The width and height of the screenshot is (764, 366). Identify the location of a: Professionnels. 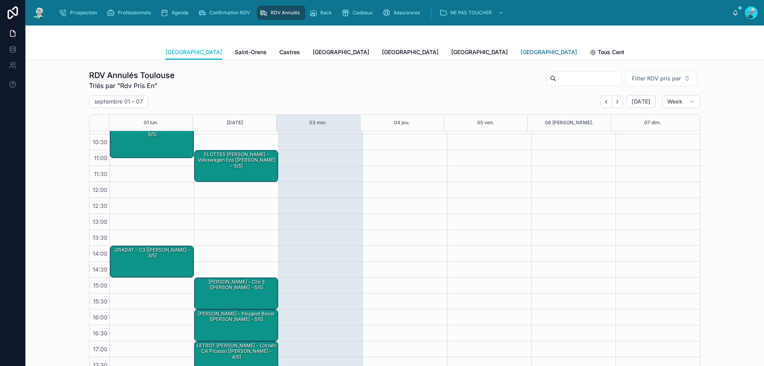
(130, 13).